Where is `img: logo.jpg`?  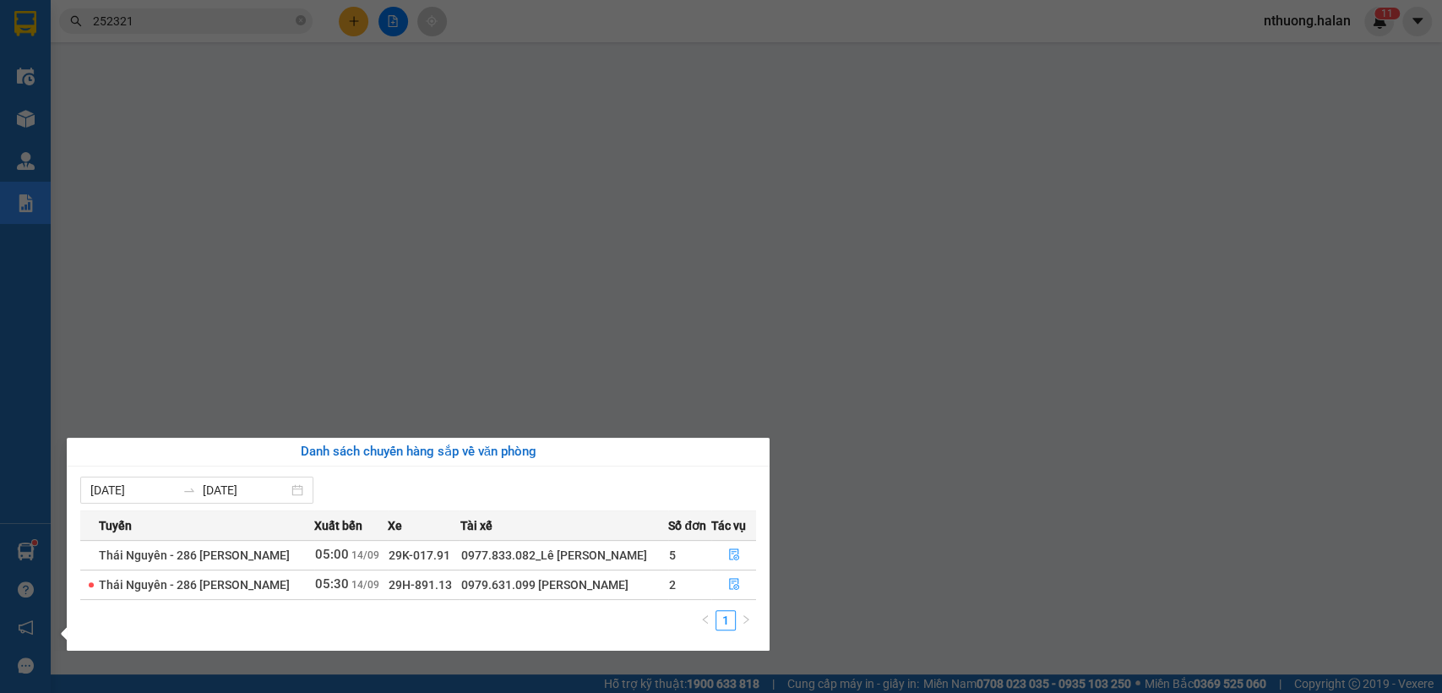
img: logo.jpg is located at coordinates (84, 63).